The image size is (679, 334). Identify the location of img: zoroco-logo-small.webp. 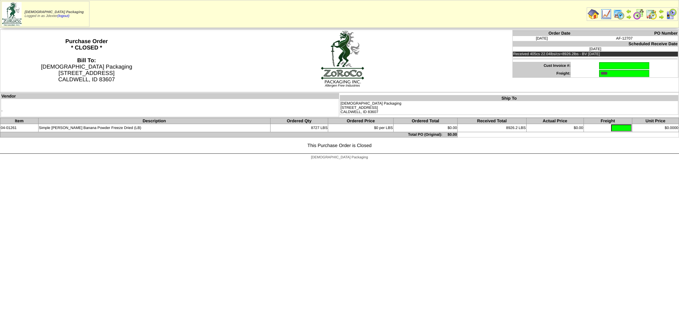
(12, 14).